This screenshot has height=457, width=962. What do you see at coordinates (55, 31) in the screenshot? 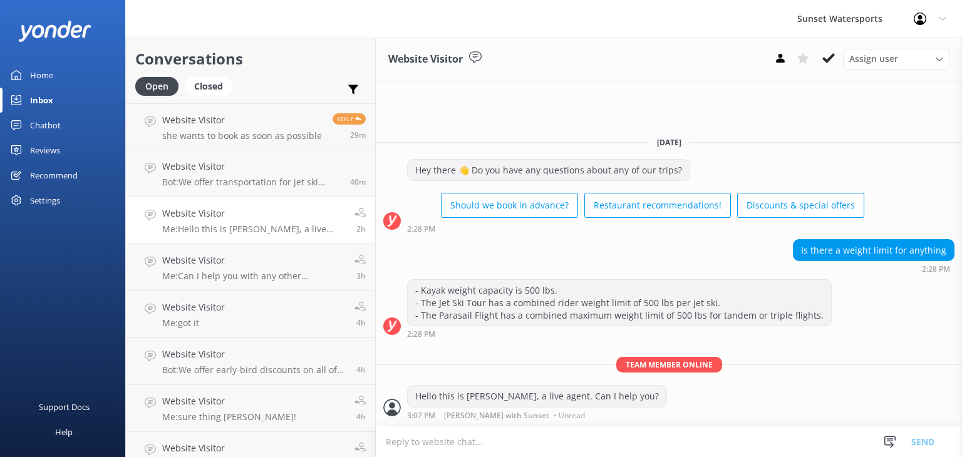
I see `img: yonder-white-logo.png` at bounding box center [55, 31].